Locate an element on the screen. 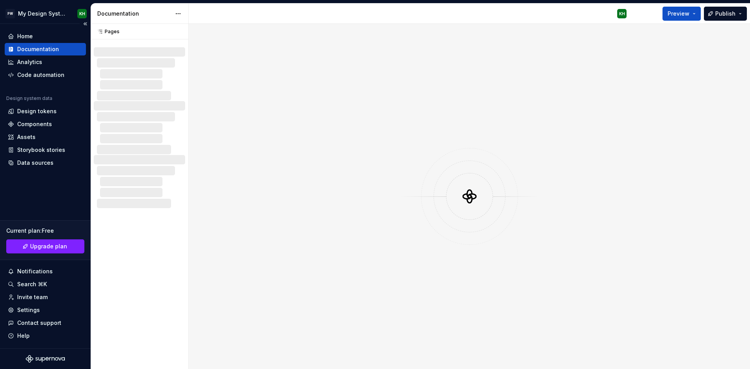  span: Upgrade plan is located at coordinates (48, 246).